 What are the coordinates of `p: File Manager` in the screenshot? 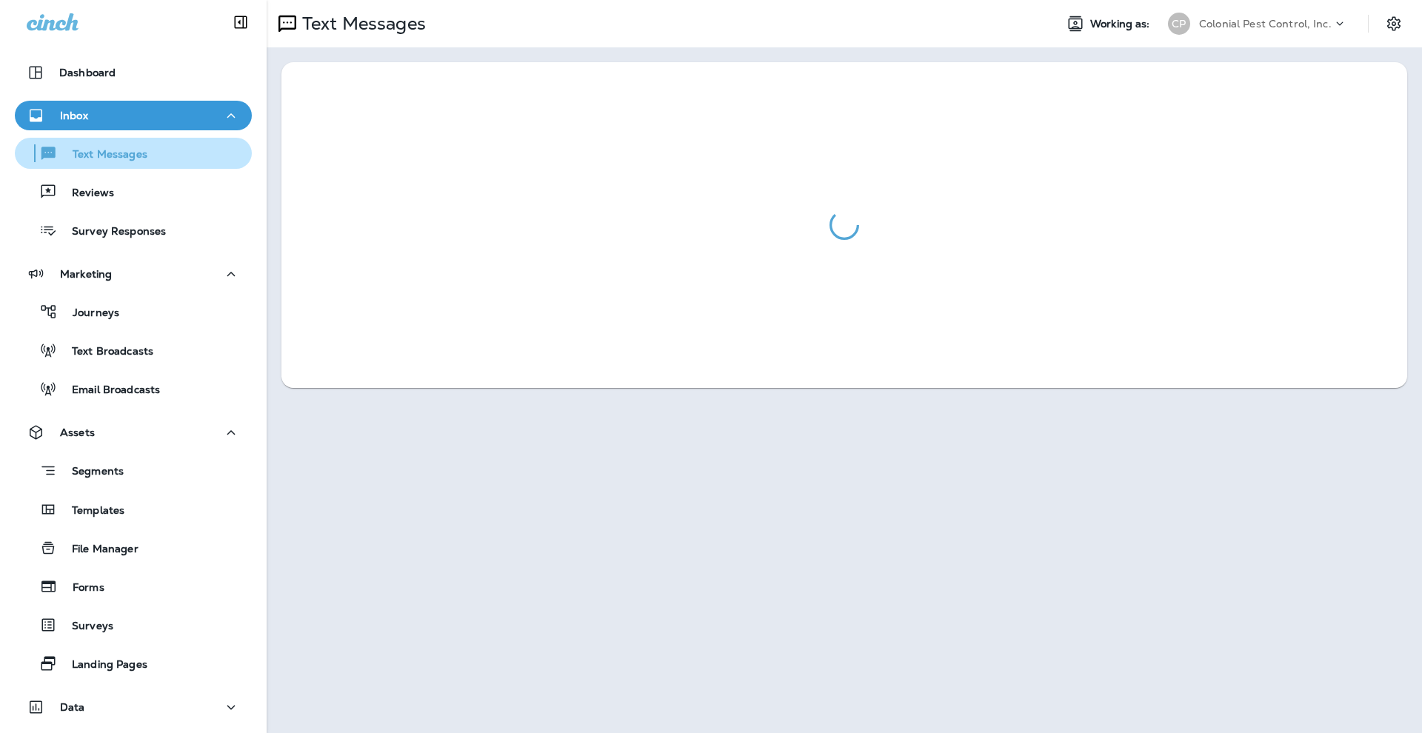 It's located at (98, 550).